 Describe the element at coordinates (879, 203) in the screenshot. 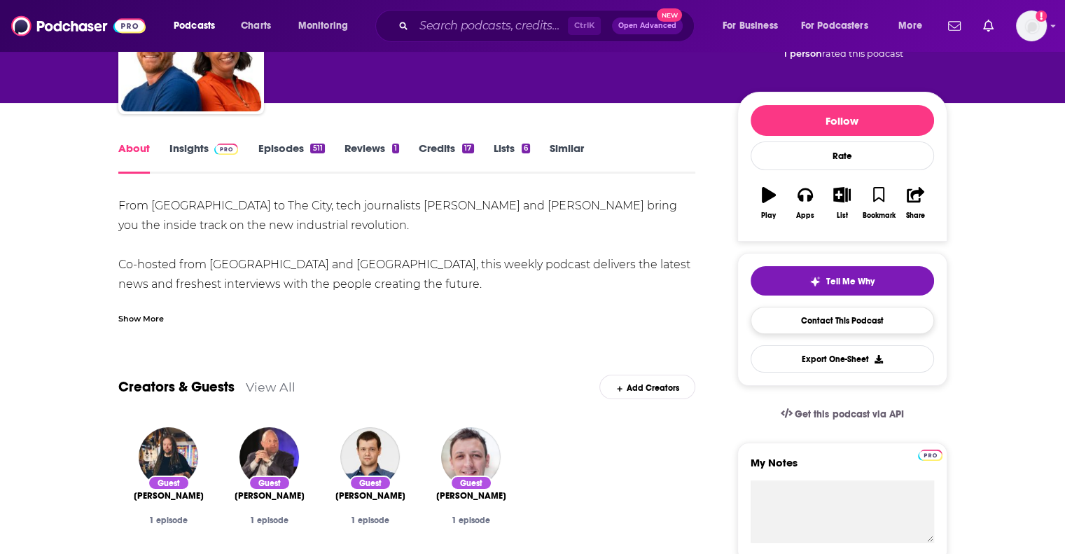

I see `button: Bookmark` at that location.